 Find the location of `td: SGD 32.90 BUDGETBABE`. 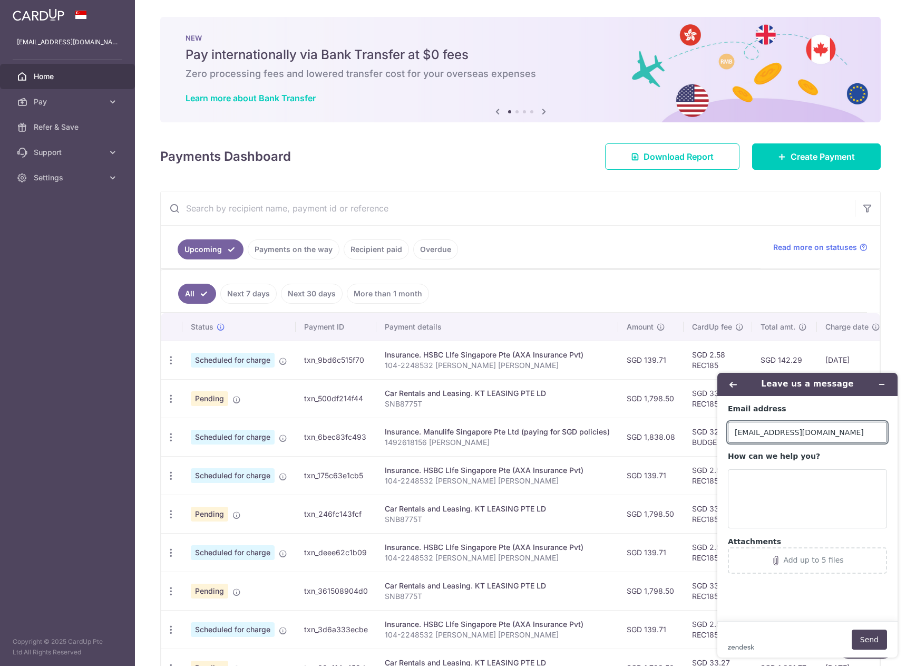

td: SGD 32.90 BUDGETBABE is located at coordinates (718, 436).